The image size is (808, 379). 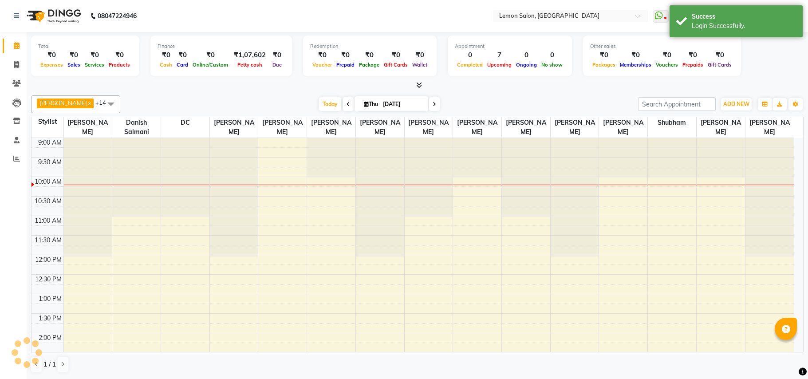 What do you see at coordinates (117, 16) in the screenshot?
I see `b: 08047224946` at bounding box center [117, 16].